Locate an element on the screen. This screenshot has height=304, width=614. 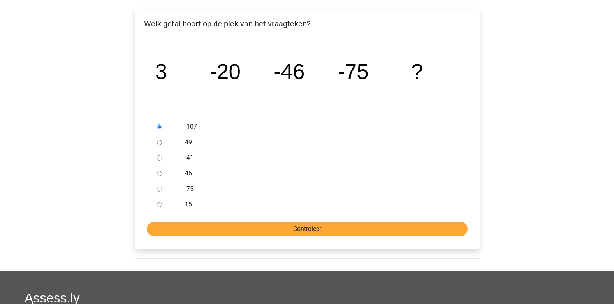
tspan: -75 is located at coordinates (353, 72).